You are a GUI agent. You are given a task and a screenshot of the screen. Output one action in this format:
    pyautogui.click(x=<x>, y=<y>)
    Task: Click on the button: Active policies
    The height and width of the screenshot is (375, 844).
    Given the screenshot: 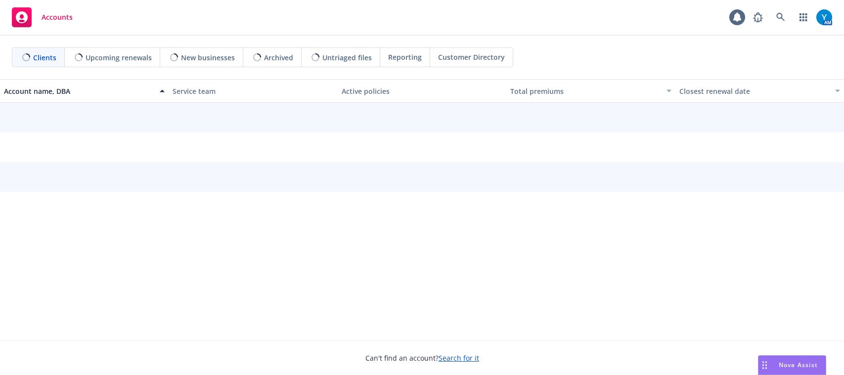 What is the action you would take?
    pyautogui.click(x=422, y=91)
    